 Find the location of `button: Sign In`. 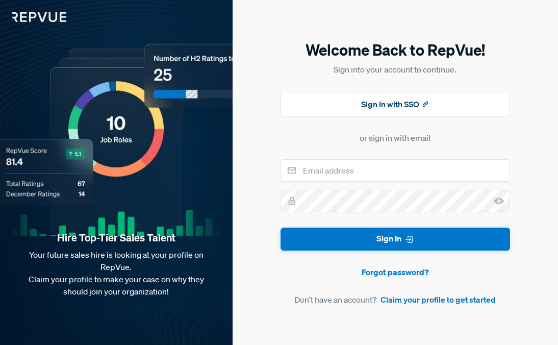

button: Sign In is located at coordinates (395, 239).